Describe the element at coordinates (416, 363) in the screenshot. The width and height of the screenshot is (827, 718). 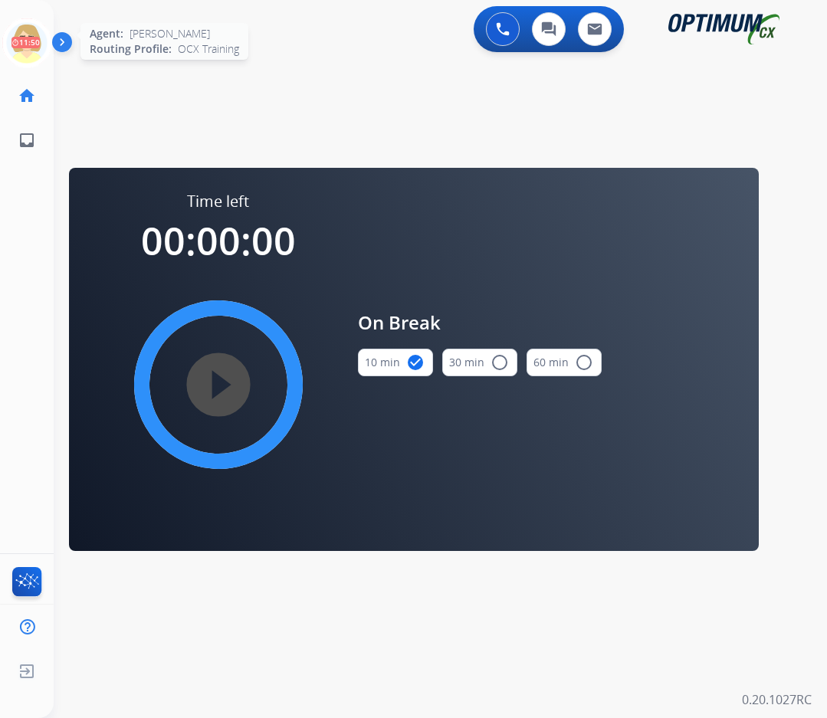
I see `mat-icon: check_circle` at that location.